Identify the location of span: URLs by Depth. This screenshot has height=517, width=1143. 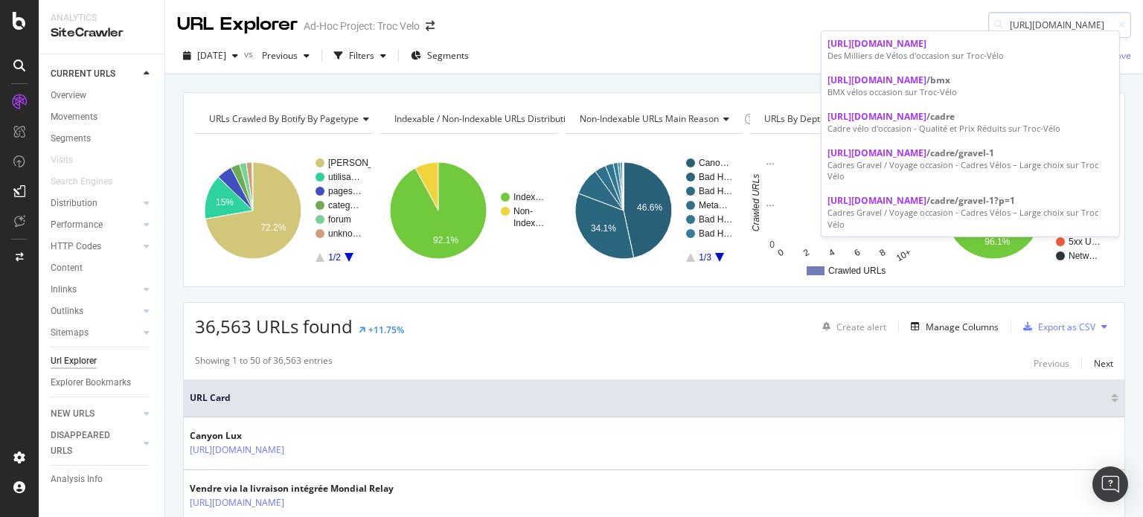
(795, 118).